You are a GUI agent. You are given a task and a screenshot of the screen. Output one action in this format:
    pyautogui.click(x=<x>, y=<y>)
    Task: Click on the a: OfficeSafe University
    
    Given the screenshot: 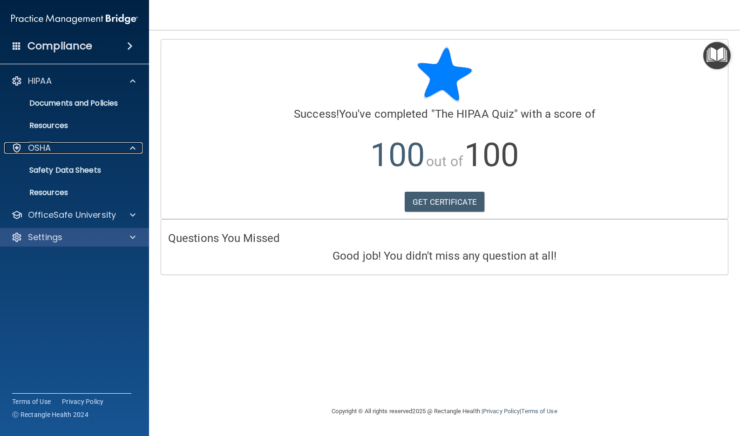 What is the action you would take?
    pyautogui.click(x=73, y=215)
    